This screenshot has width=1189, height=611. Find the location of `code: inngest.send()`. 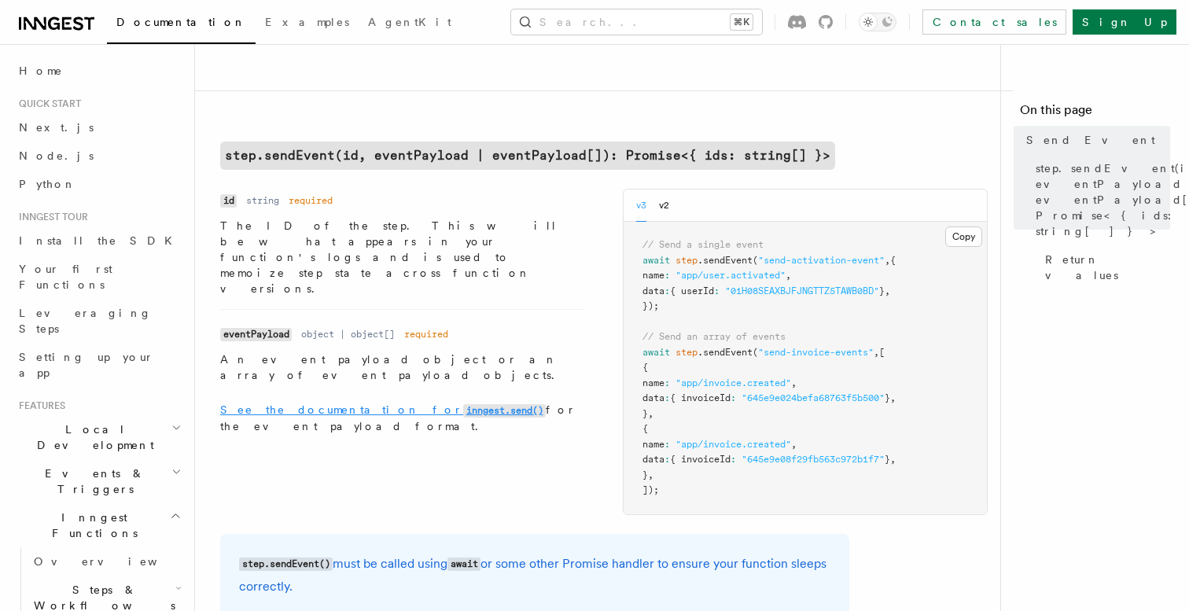

code: inngest.send() is located at coordinates (504, 410).